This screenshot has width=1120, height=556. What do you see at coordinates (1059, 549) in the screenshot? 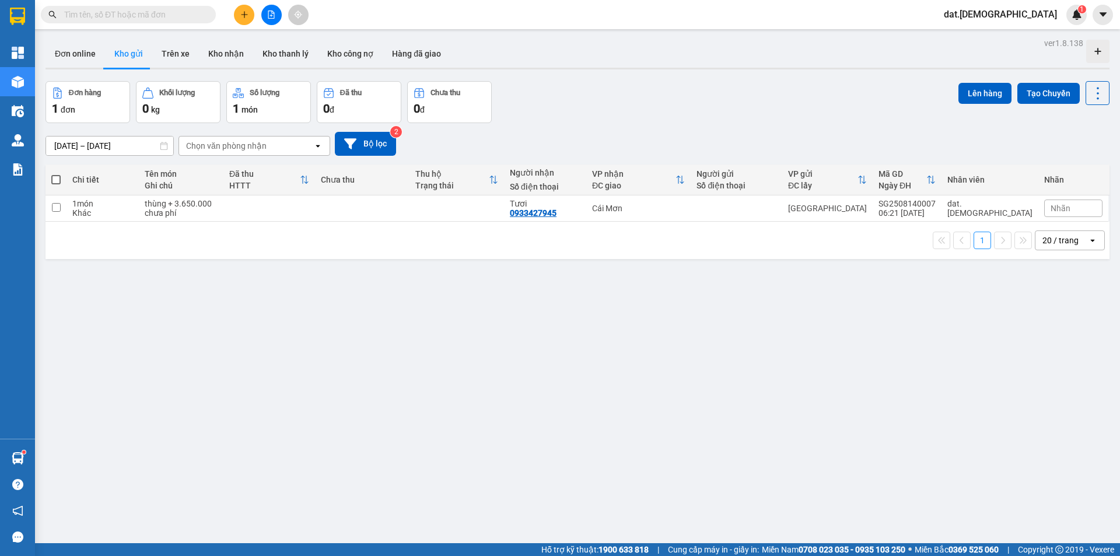
I see `span: copyright` at bounding box center [1059, 549].